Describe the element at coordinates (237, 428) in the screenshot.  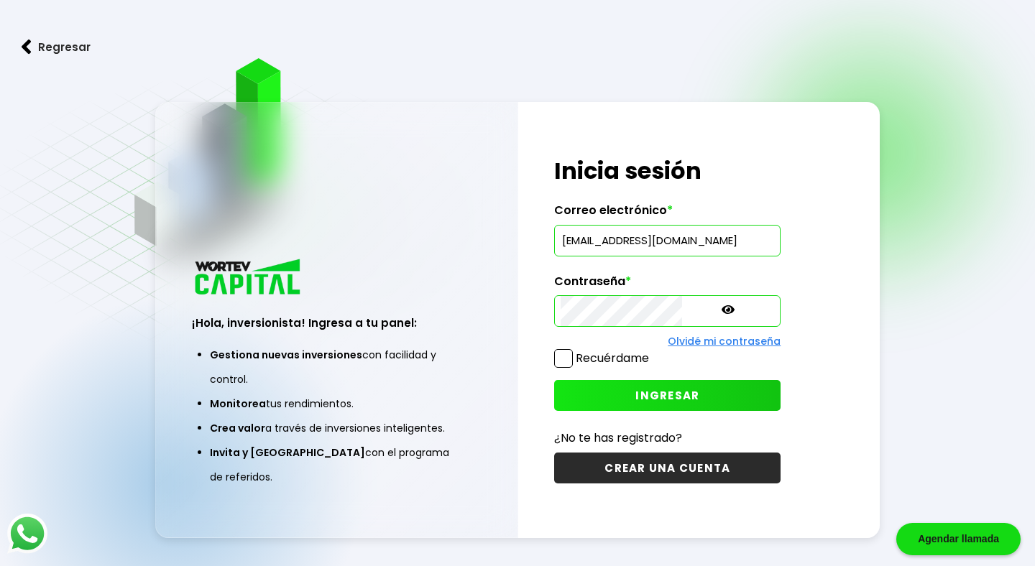
I see `span: Crea valor` at that location.